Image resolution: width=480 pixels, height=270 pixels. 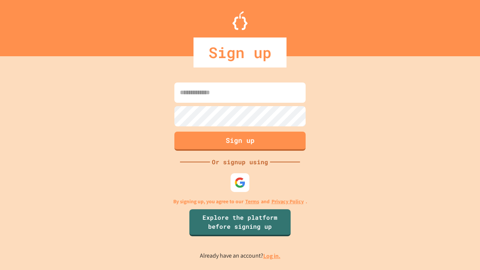 What do you see at coordinates (272, 256) in the screenshot?
I see `a: Log in.` at bounding box center [272, 256].